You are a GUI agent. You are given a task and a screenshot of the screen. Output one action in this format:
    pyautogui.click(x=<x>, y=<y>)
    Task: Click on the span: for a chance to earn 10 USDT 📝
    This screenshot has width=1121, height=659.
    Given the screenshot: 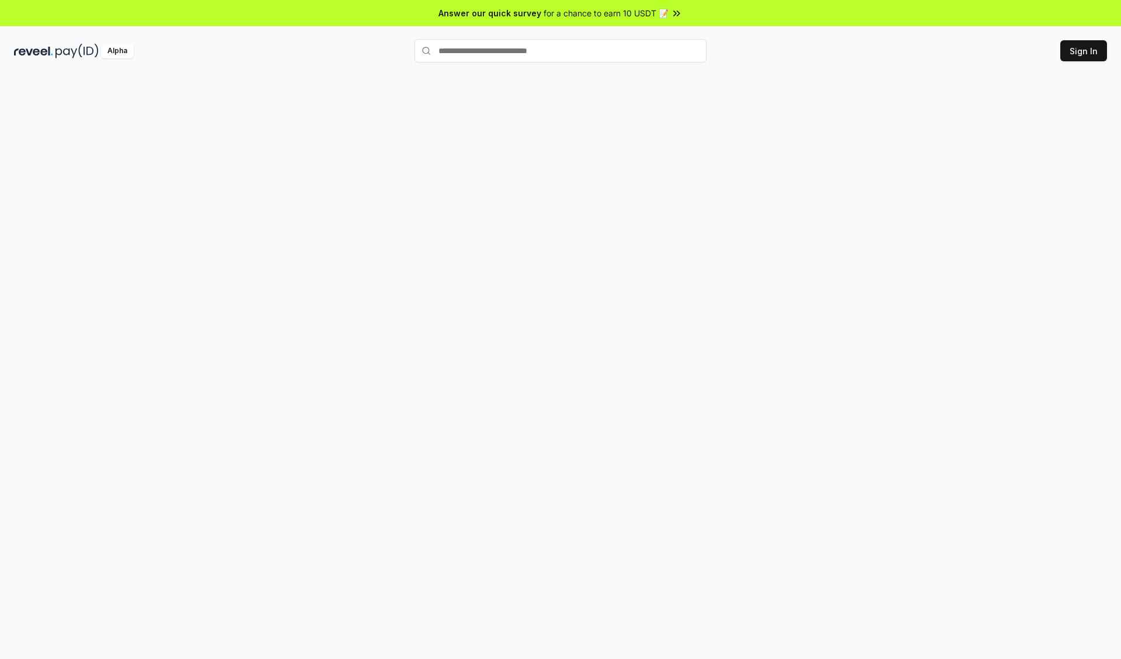 What is the action you would take?
    pyautogui.click(x=606, y=13)
    